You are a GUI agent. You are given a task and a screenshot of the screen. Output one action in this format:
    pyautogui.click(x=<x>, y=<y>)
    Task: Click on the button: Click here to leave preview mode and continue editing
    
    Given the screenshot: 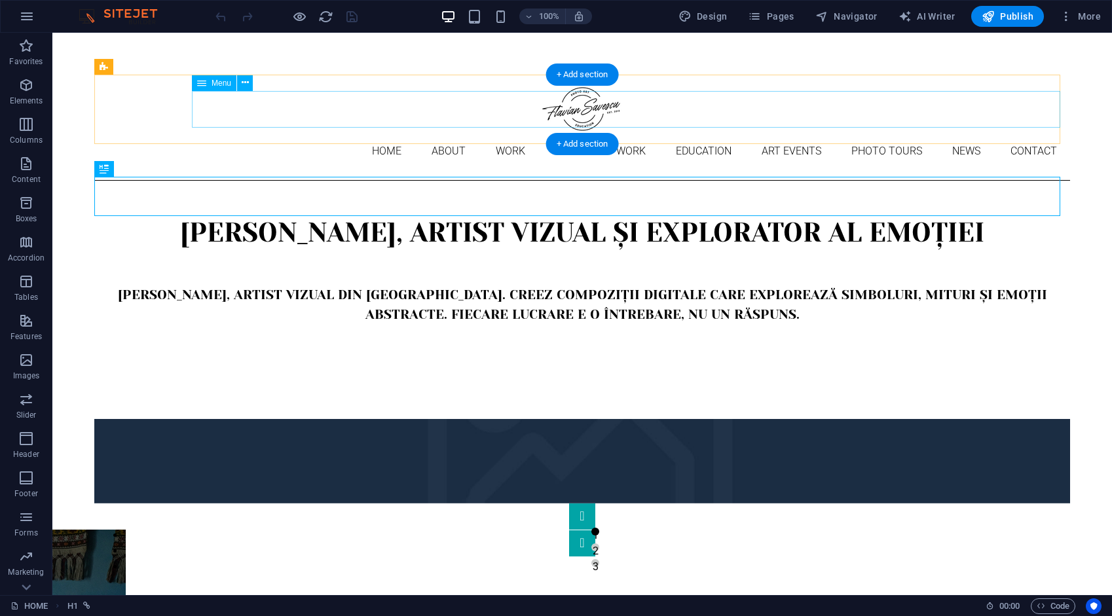 What is the action you would take?
    pyautogui.click(x=299, y=16)
    